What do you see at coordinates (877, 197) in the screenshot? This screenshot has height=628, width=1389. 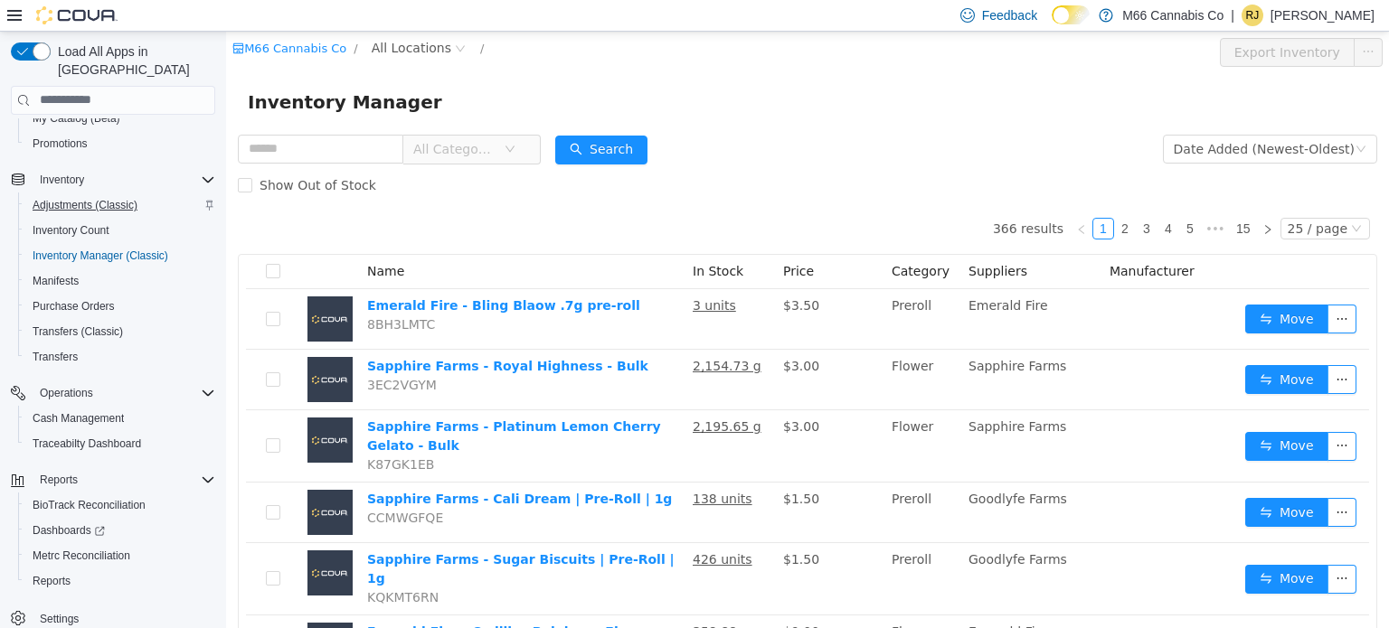 I see `li: 1` at bounding box center [877, 197].